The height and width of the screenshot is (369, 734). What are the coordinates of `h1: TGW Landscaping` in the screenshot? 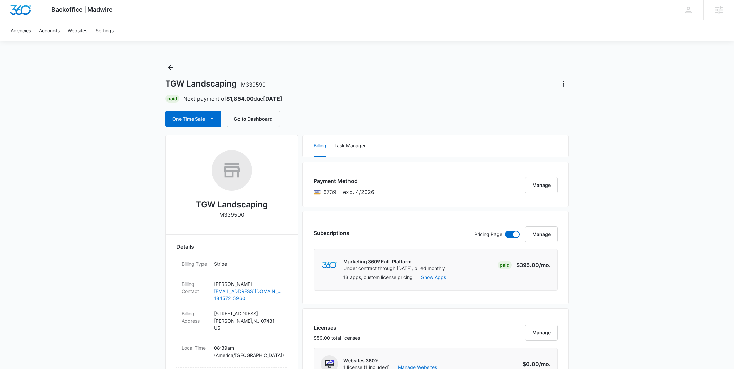 It's located at (215, 84).